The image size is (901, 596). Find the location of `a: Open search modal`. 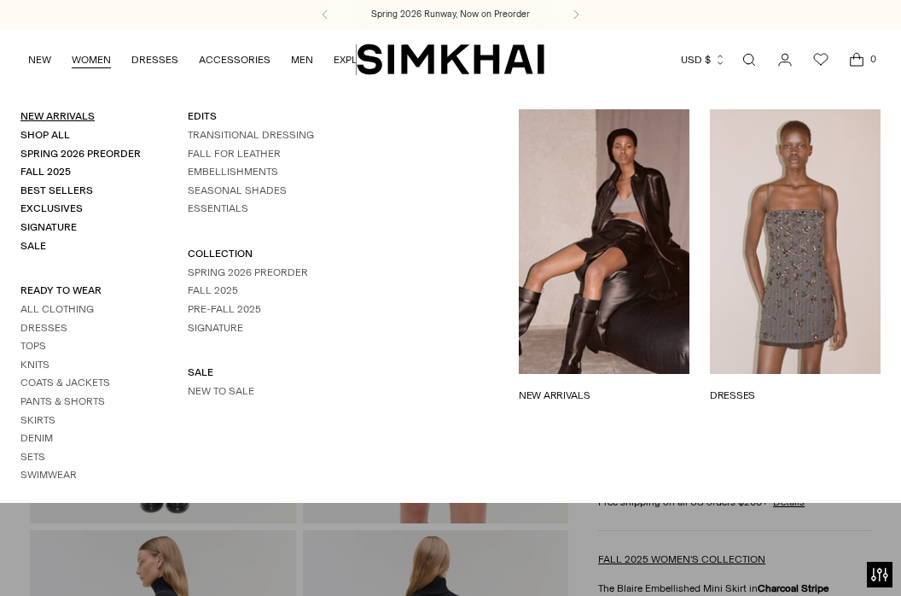

a: Open search modal is located at coordinates (749, 60).